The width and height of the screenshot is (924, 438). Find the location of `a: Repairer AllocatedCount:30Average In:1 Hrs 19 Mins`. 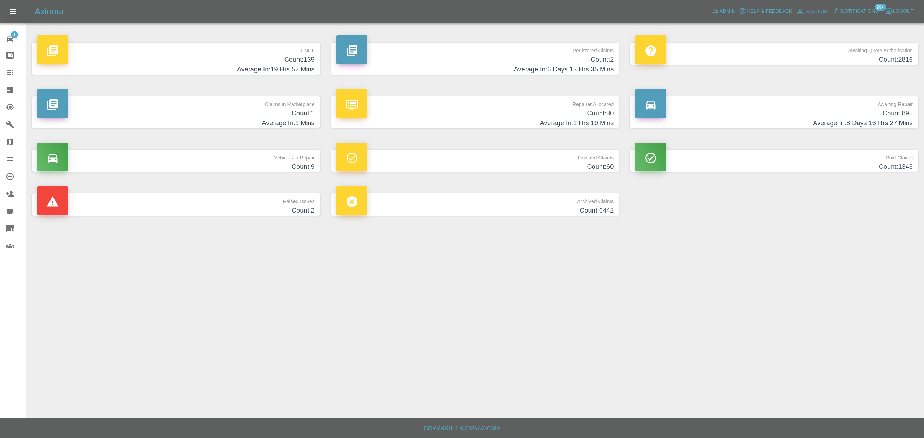

a: Repairer AllocatedCount:30Average In:1 Hrs 19 Mins is located at coordinates (475, 112).